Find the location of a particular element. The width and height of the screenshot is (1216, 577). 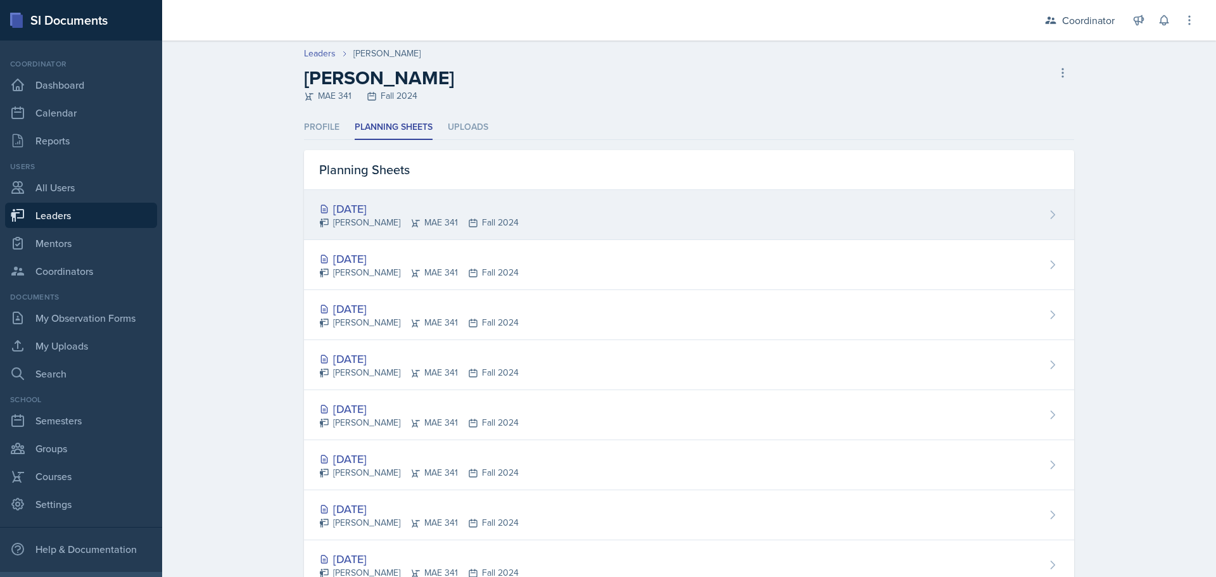

div: Documents is located at coordinates (81, 297).